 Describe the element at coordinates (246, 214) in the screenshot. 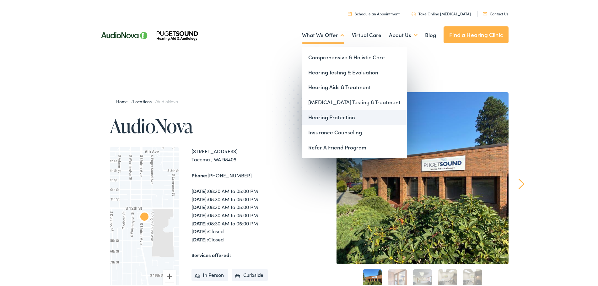

I see `div: 08:30 AM to 05:00 PM 08:30 AM to 05:00 PM 08:30 AM to 05:00 PM 08:30 AM to 05:00 PM 08:30 AM to 0...` at that location.